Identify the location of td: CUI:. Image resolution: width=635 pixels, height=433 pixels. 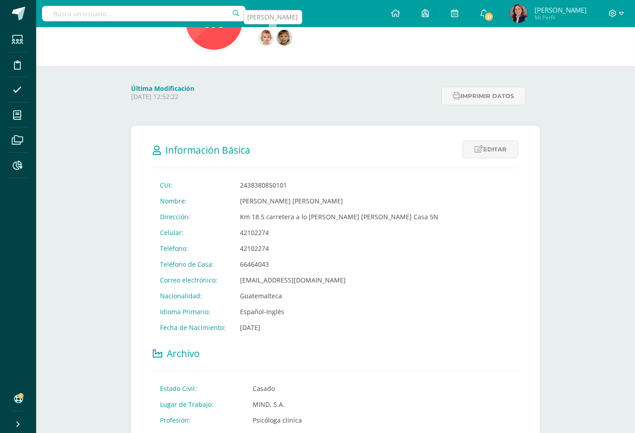
(193, 185).